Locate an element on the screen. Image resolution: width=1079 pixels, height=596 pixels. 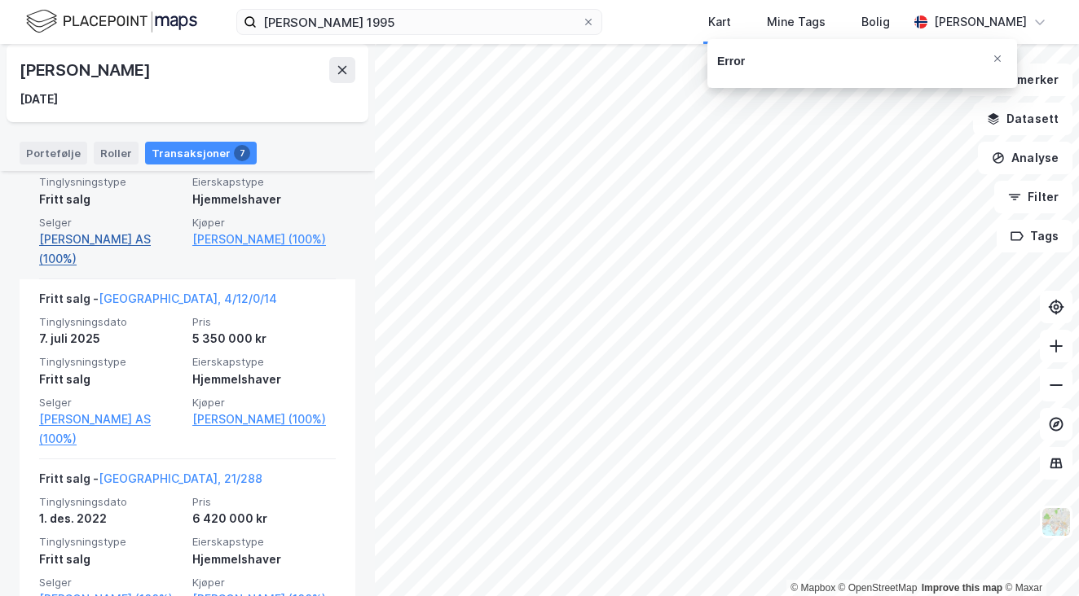
div: Kart is located at coordinates (720, 22).